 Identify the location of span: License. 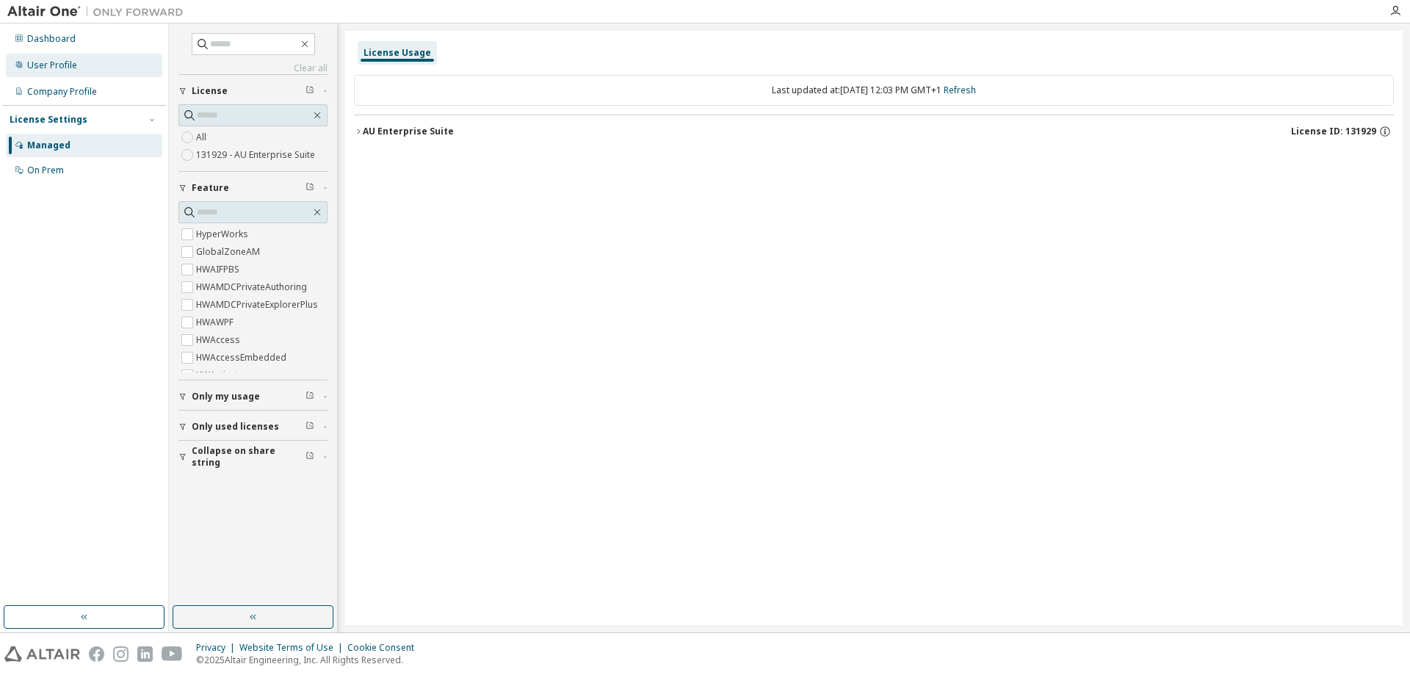
(209, 91).